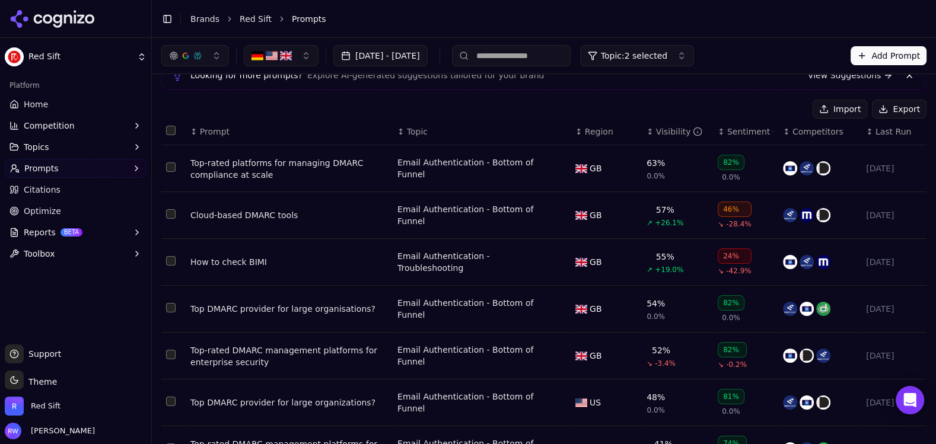  What do you see at coordinates (171, 261) in the screenshot?
I see `button: Select row 3` at bounding box center [171, 261].